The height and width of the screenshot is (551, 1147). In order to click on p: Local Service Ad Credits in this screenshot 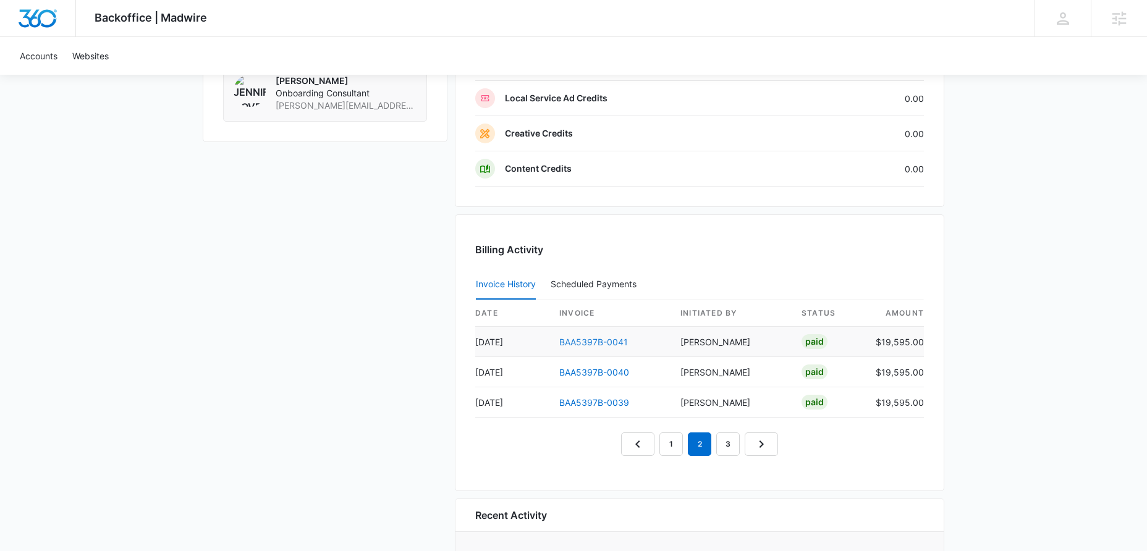, I will do `click(556, 98)`.